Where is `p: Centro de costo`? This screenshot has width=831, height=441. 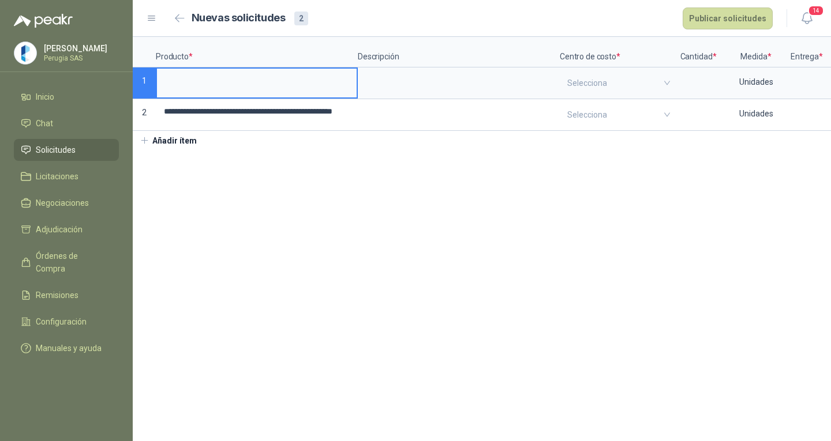
p: Centro de costo is located at coordinates (617, 52).